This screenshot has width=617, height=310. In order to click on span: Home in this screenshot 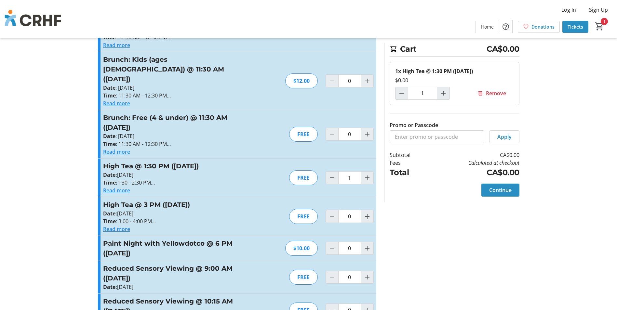, I will do `click(487, 27)`.